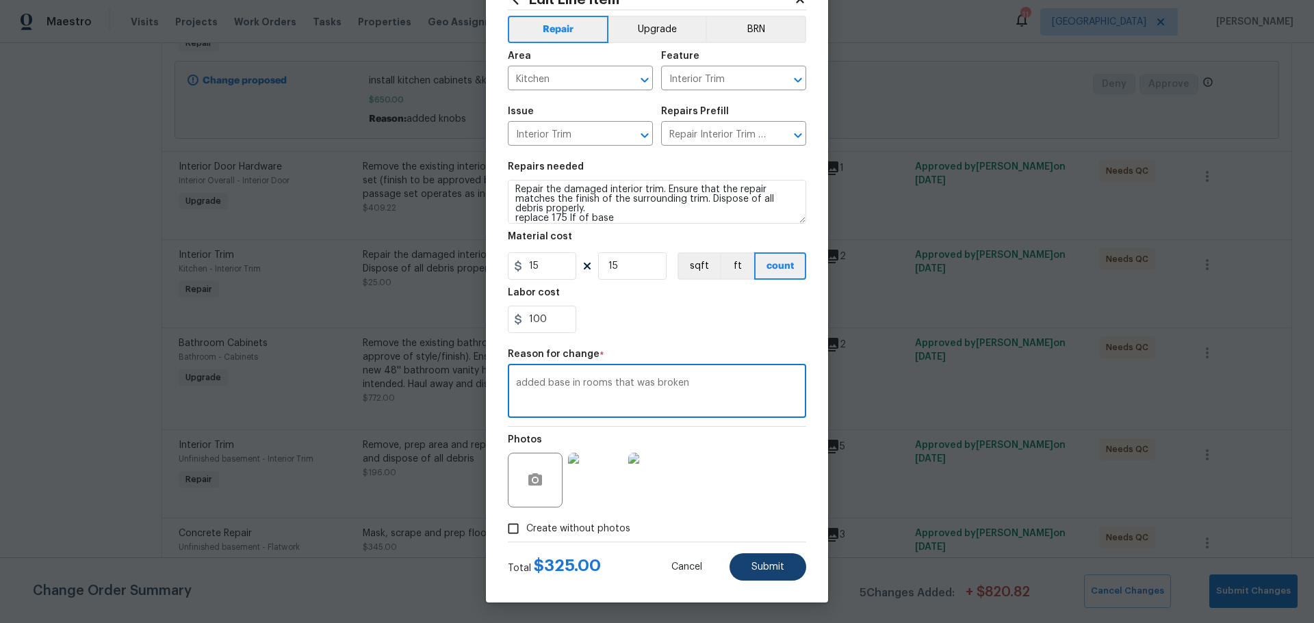 This screenshot has height=623, width=1314. I want to click on button: count, so click(780, 266).